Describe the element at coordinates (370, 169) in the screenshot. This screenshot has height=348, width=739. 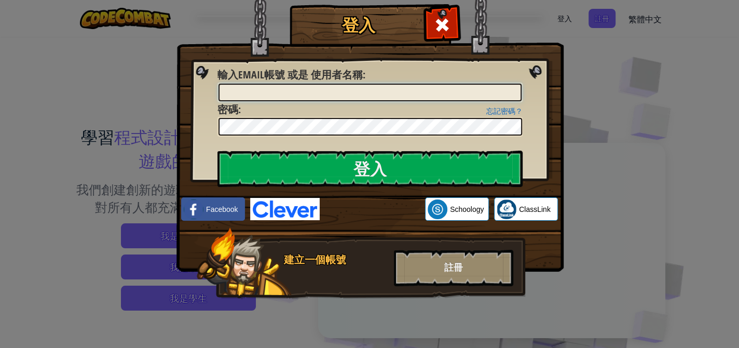
I see `input: 登入` at that location.